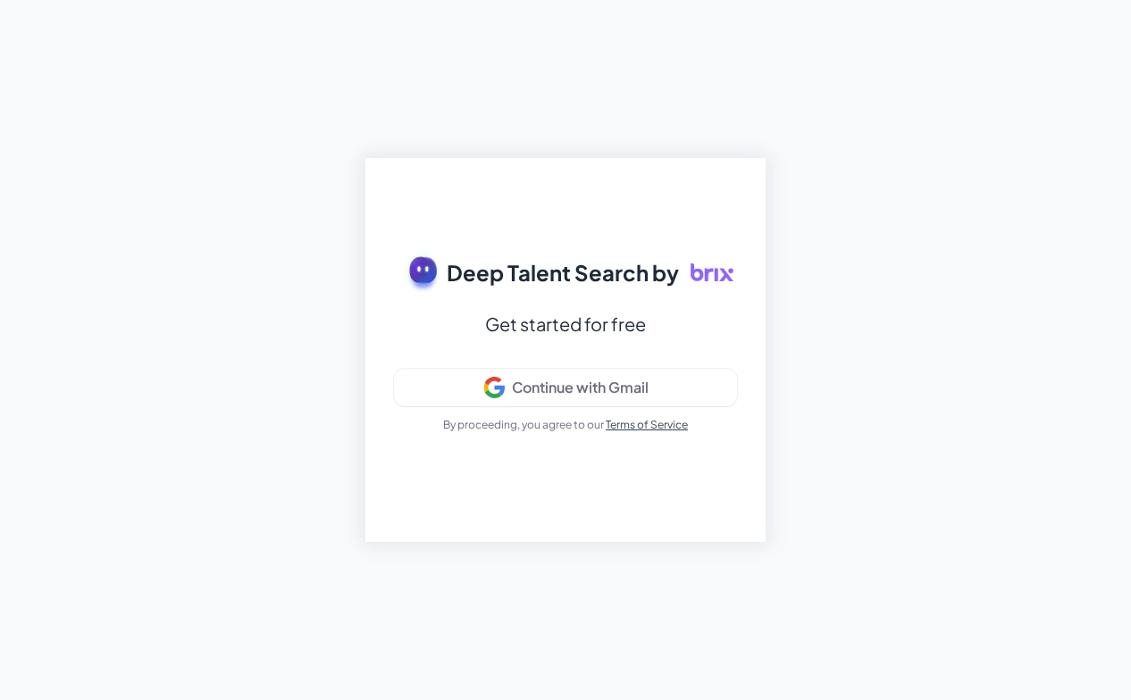 The width and height of the screenshot is (1131, 700). Describe the element at coordinates (647, 424) in the screenshot. I see `a: Terms of Service` at that location.